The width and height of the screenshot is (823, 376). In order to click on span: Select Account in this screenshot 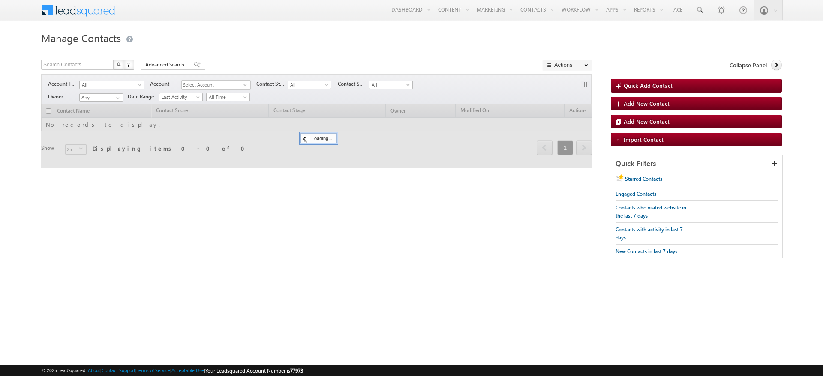, I will do `click(213, 85)`.